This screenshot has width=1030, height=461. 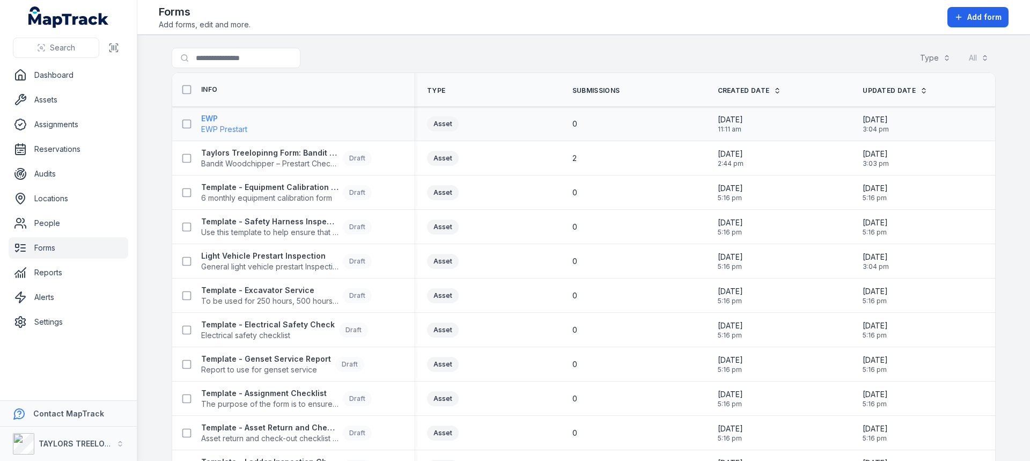 What do you see at coordinates (876, 267) in the screenshot?
I see `span: 3:04 pm` at bounding box center [876, 267].